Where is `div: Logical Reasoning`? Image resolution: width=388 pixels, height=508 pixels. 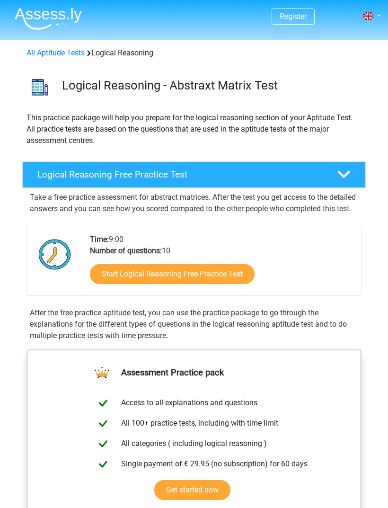 div: Logical Reasoning is located at coordinates (194, 53).